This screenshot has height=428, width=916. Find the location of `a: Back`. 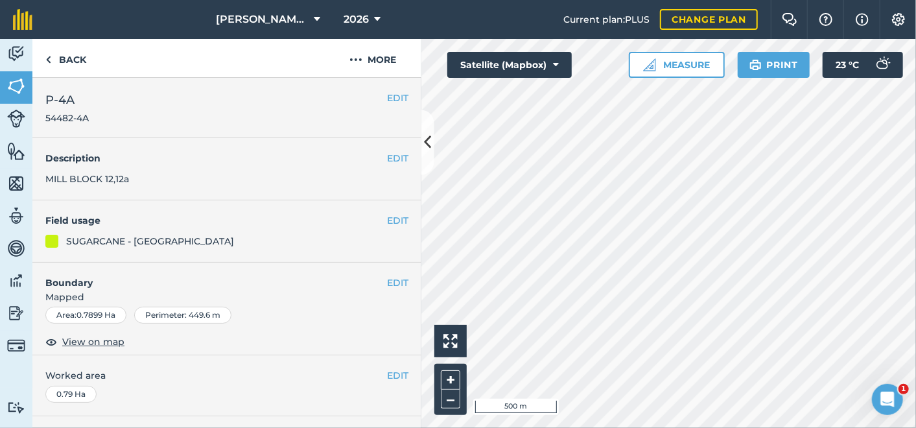

a: Back is located at coordinates (65, 58).